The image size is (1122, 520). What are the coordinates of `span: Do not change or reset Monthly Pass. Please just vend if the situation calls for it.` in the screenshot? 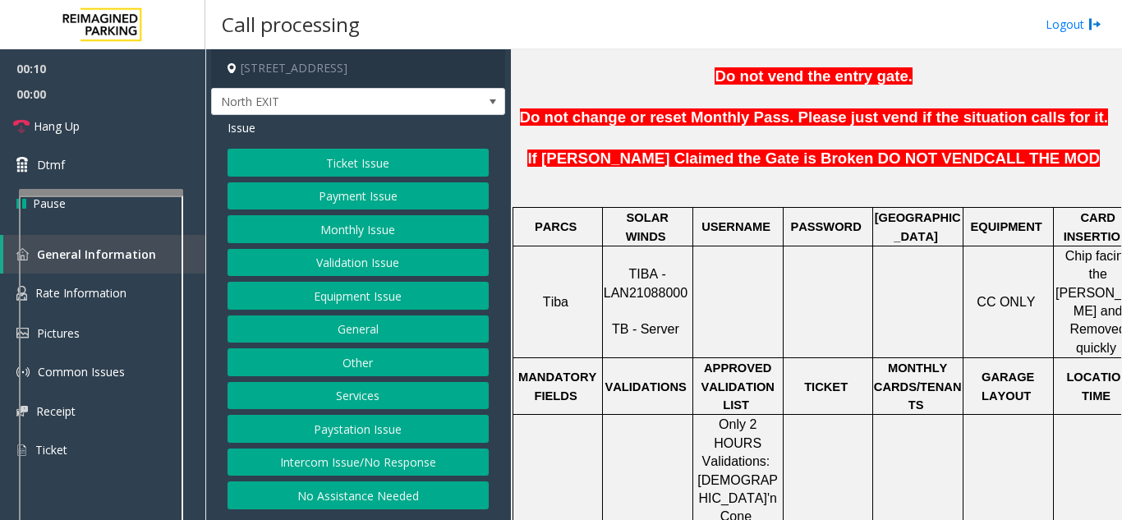 It's located at (814, 117).